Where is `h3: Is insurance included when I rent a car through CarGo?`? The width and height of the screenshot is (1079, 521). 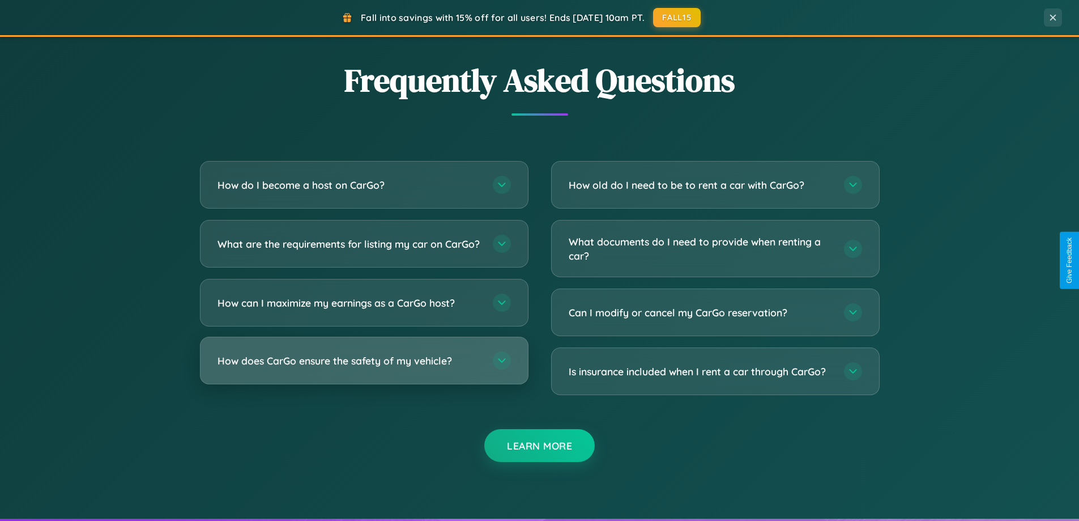
h3: Is insurance included when I rent a car through CarGo? is located at coordinates (701, 371).